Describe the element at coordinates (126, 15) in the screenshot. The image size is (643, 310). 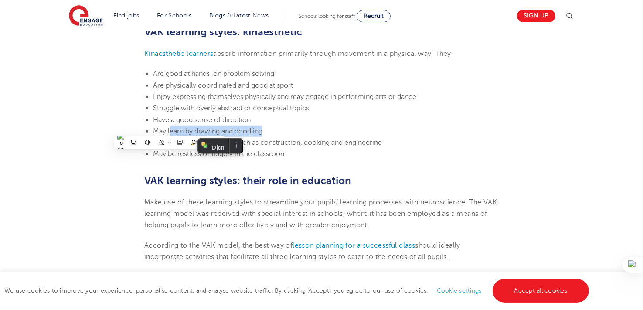
I see `a: Find jobs` at that location.